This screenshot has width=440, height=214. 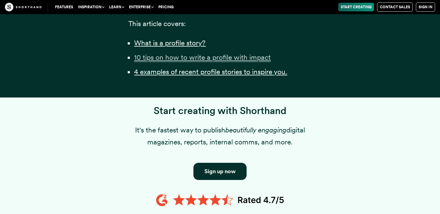 I want to click on a: Features, so click(x=64, y=7).